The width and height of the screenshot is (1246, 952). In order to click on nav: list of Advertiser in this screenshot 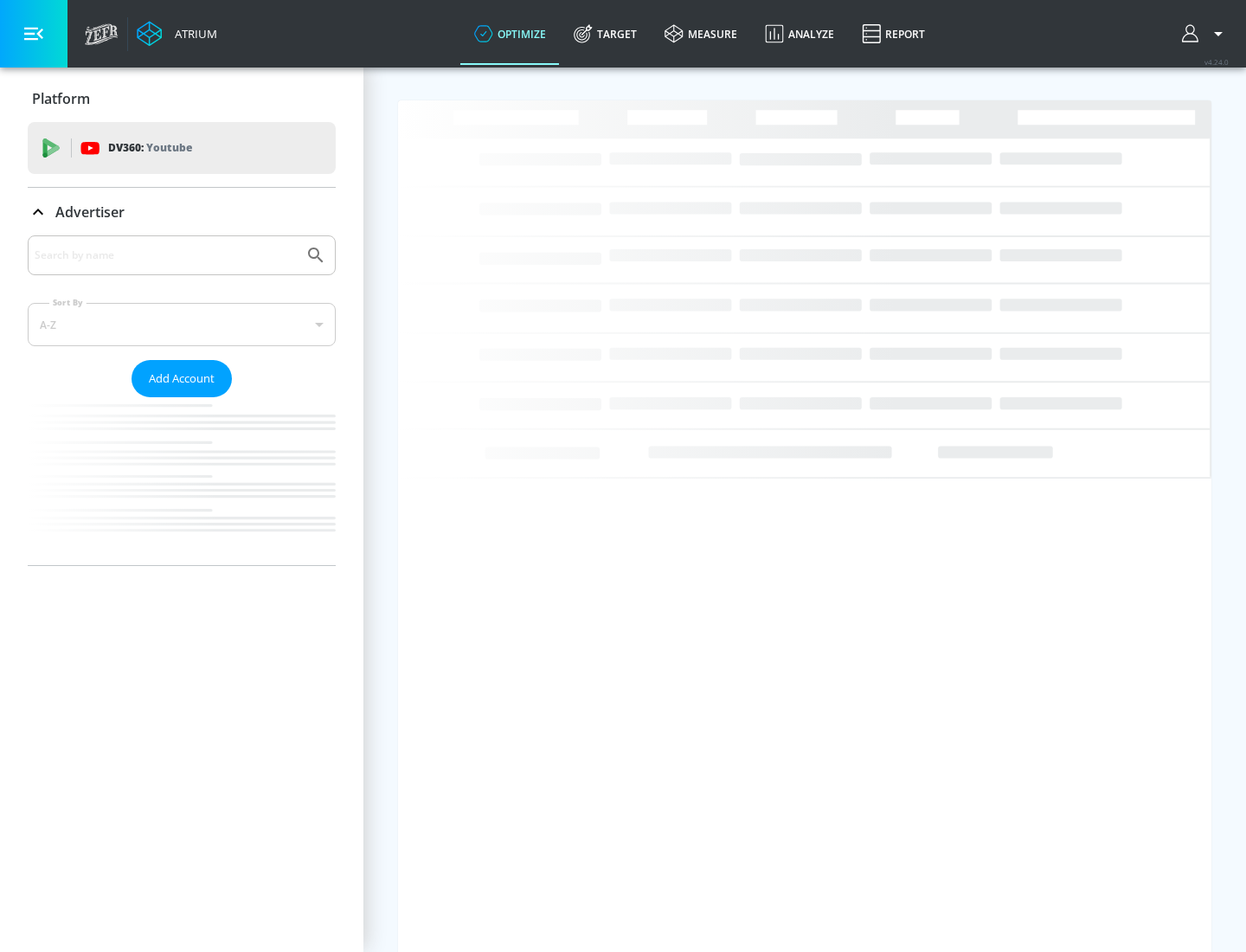, I will do `click(182, 481)`.